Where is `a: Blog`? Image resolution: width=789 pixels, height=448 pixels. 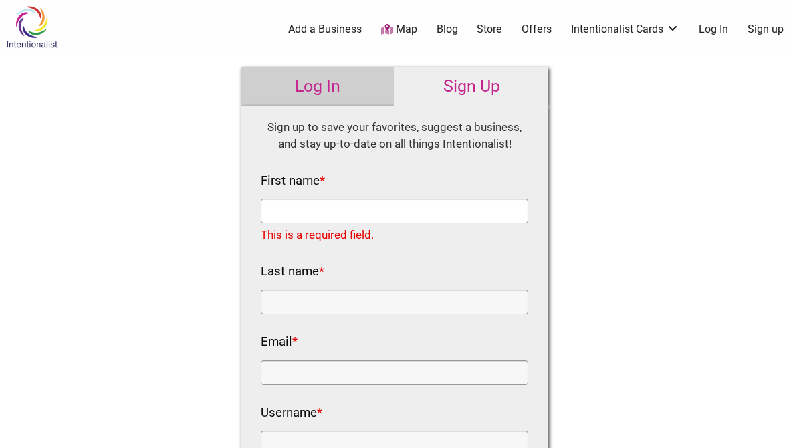 a: Blog is located at coordinates (447, 29).